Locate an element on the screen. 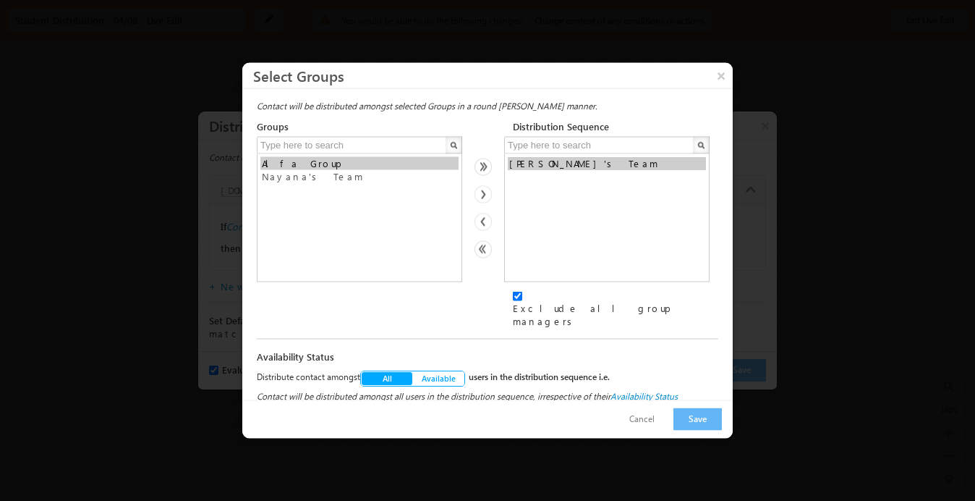 The height and width of the screenshot is (501, 975). img: MAL.png is located at coordinates (483, 250).